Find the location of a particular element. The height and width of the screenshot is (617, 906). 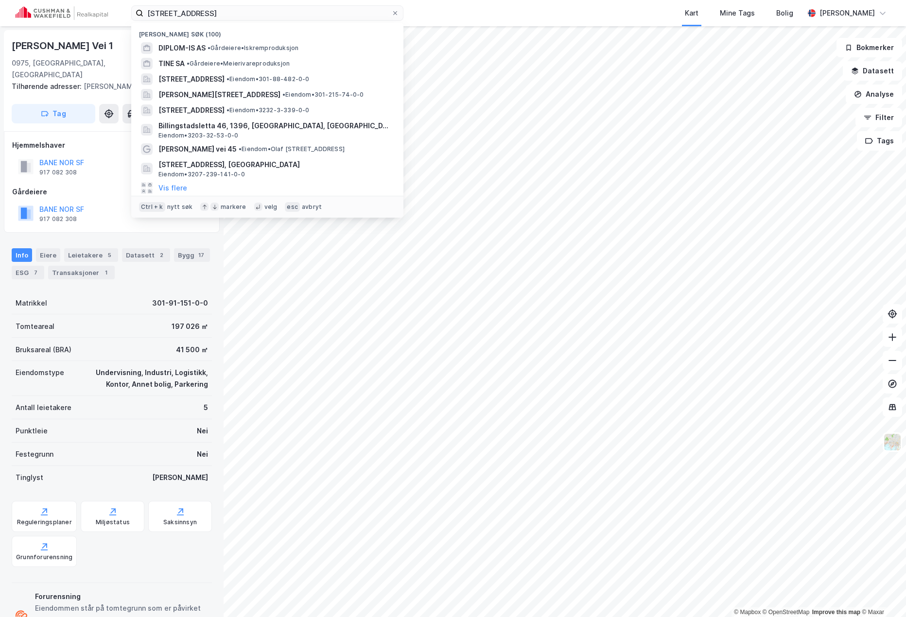

button: Vis flere is located at coordinates (172, 188).